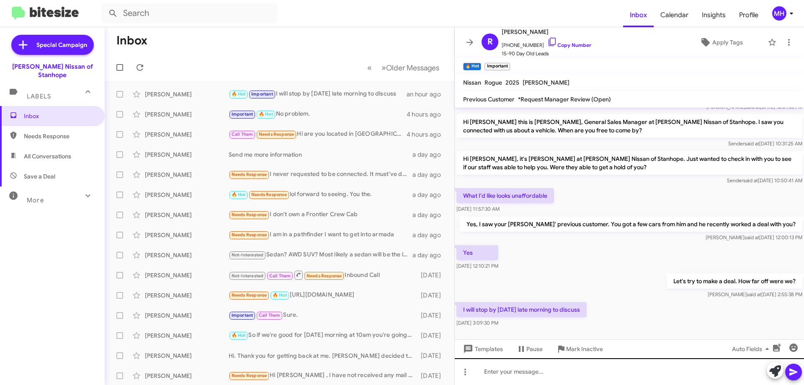  Describe the element at coordinates (320, 214) in the screenshot. I see `div: I don't own a Frontier Crew Cab` at that location.